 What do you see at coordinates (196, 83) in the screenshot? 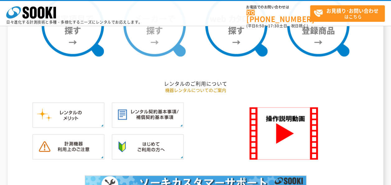
I see `h2: レンタルのご利用について` at bounding box center [196, 83].